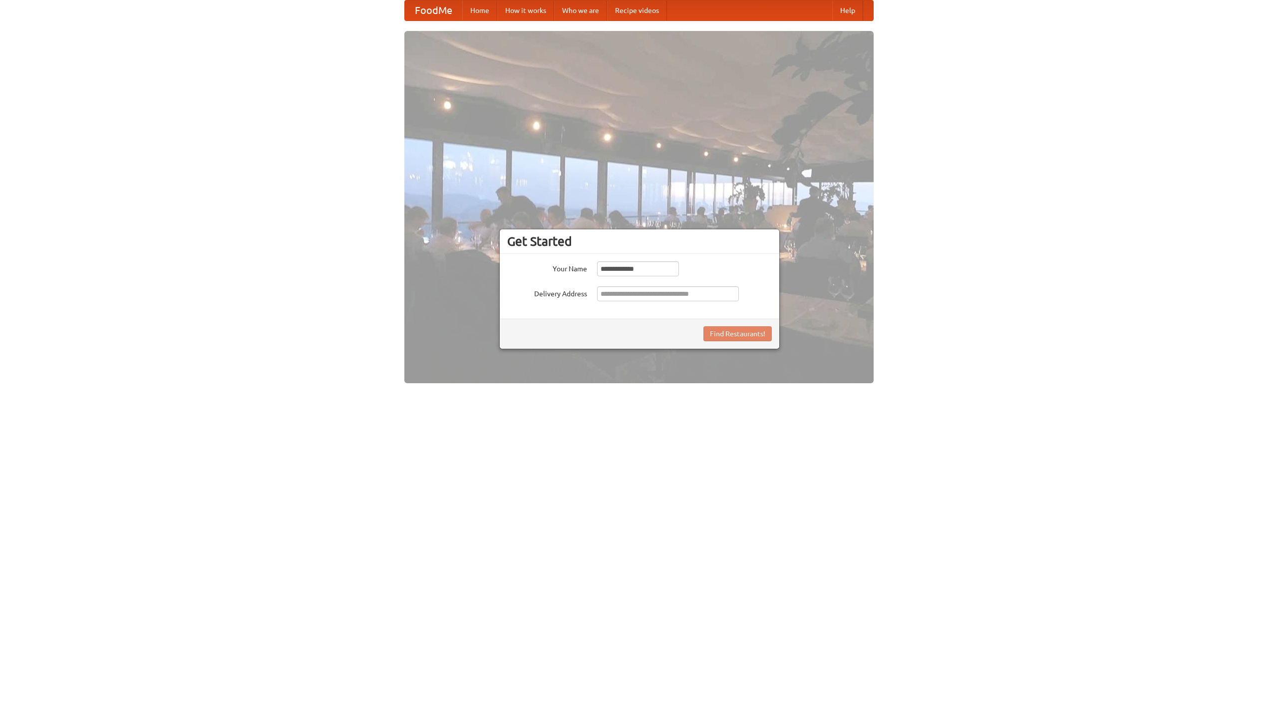 Image resolution: width=1278 pixels, height=707 pixels. I want to click on label: Delivery Address, so click(547, 292).